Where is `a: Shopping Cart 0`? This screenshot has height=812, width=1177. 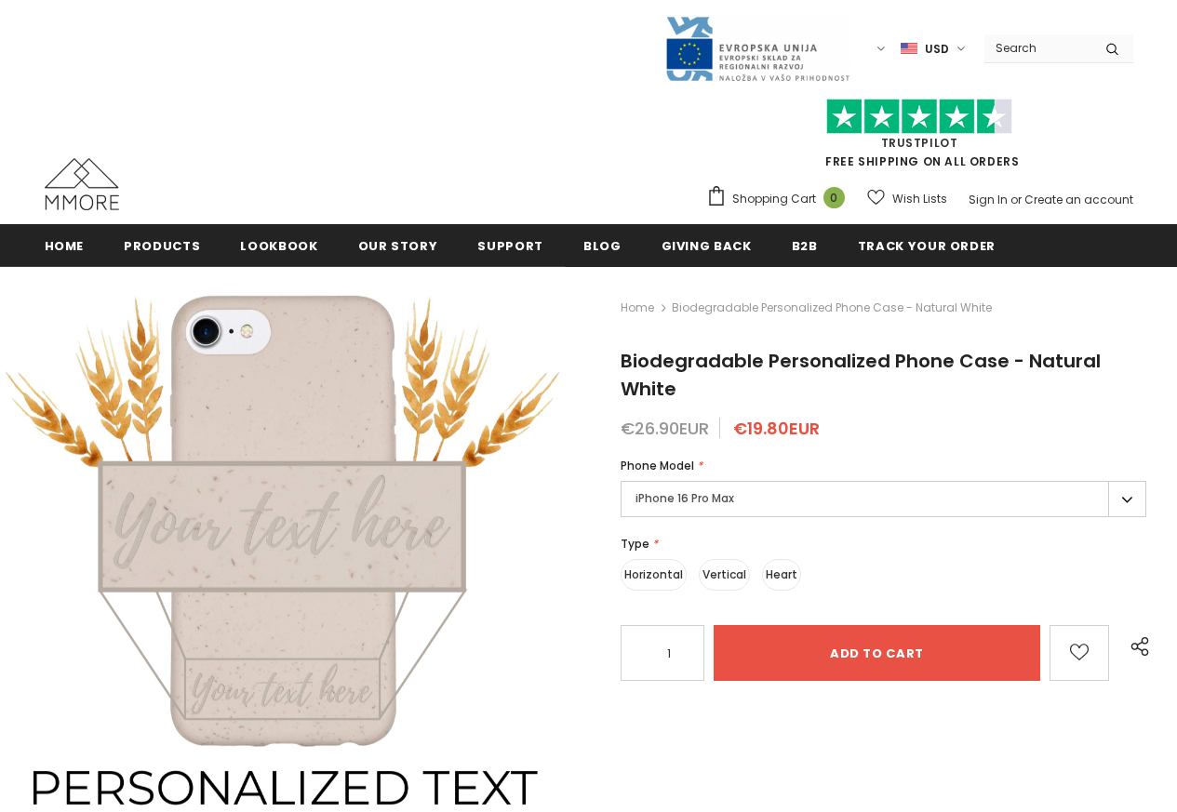
a: Shopping Cart 0 is located at coordinates (780, 199).